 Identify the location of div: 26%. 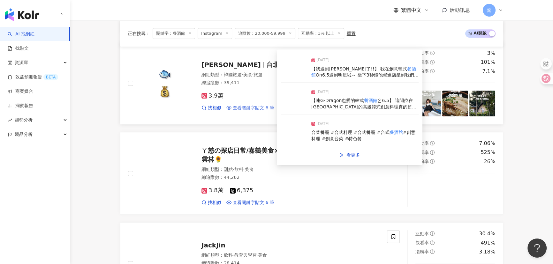
(490, 162).